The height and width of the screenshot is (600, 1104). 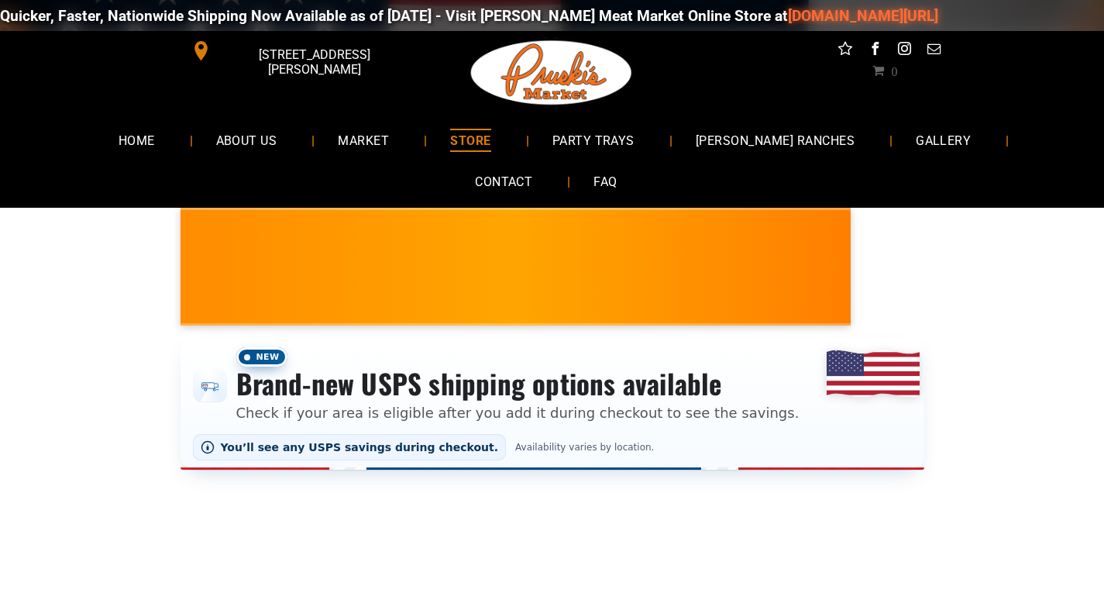 What do you see at coordinates (518, 412) in the screenshot?
I see `p: Check if your area is eligible after you add it during checkout to see the savings.` at bounding box center [518, 412].